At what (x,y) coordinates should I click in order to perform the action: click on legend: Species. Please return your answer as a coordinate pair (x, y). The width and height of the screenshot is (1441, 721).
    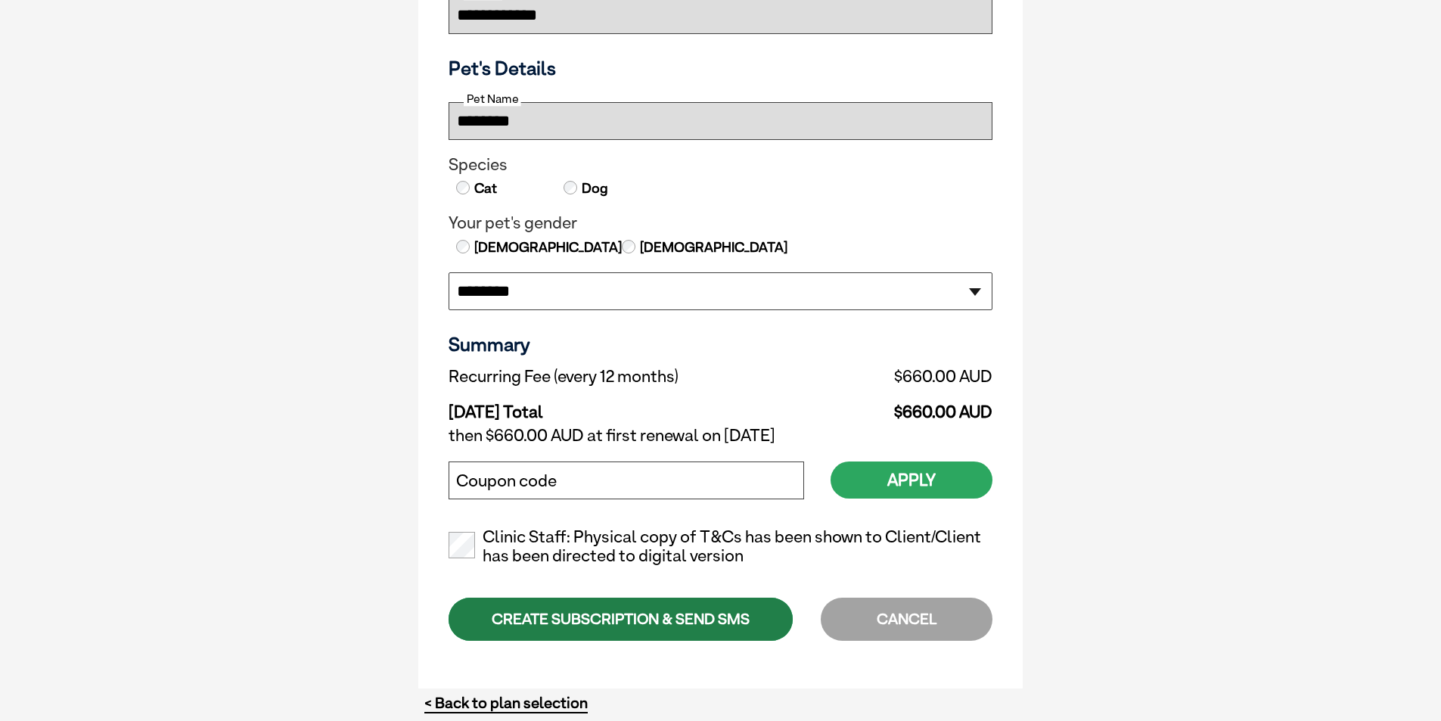
    Looking at the image, I should click on (720, 165).